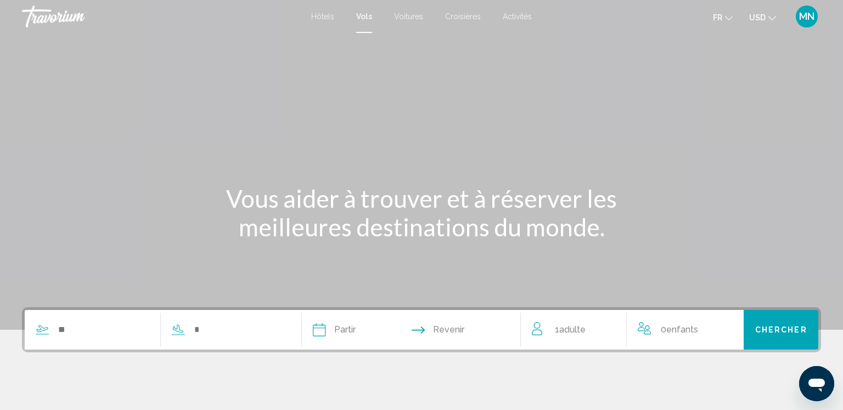 The image size is (843, 410). What do you see at coordinates (409, 16) in the screenshot?
I see `span: Voitures` at bounding box center [409, 16].